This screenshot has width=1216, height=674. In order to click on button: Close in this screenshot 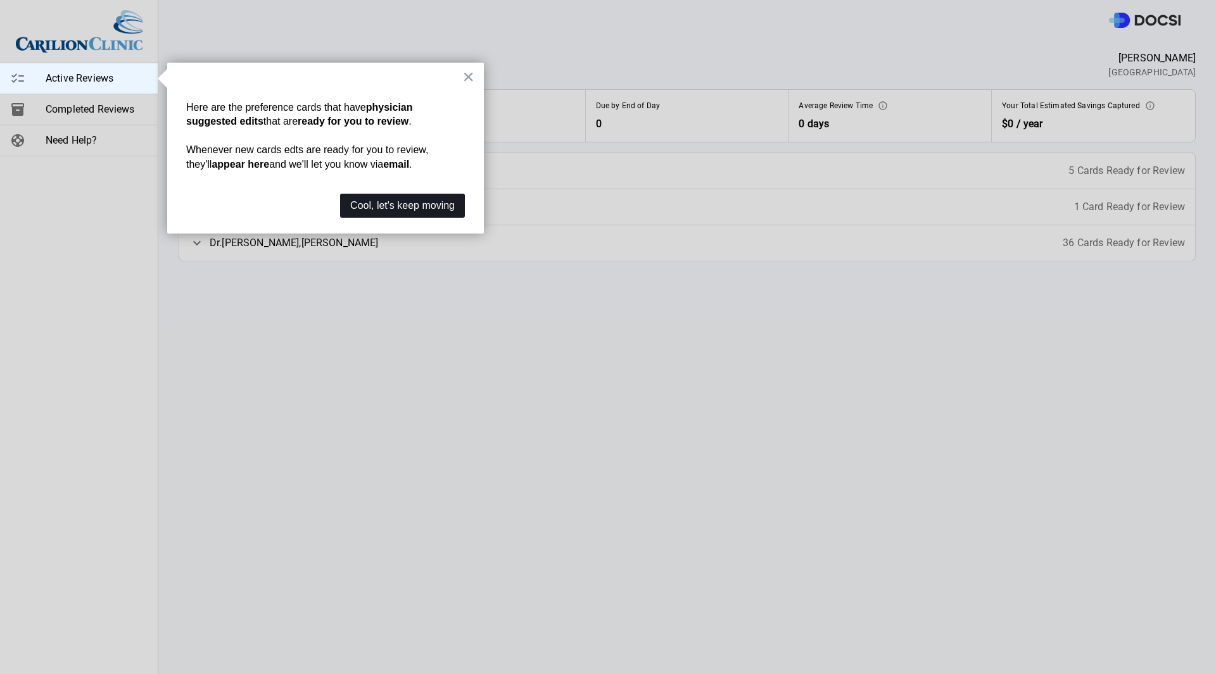, I will do `click(468, 77)`.